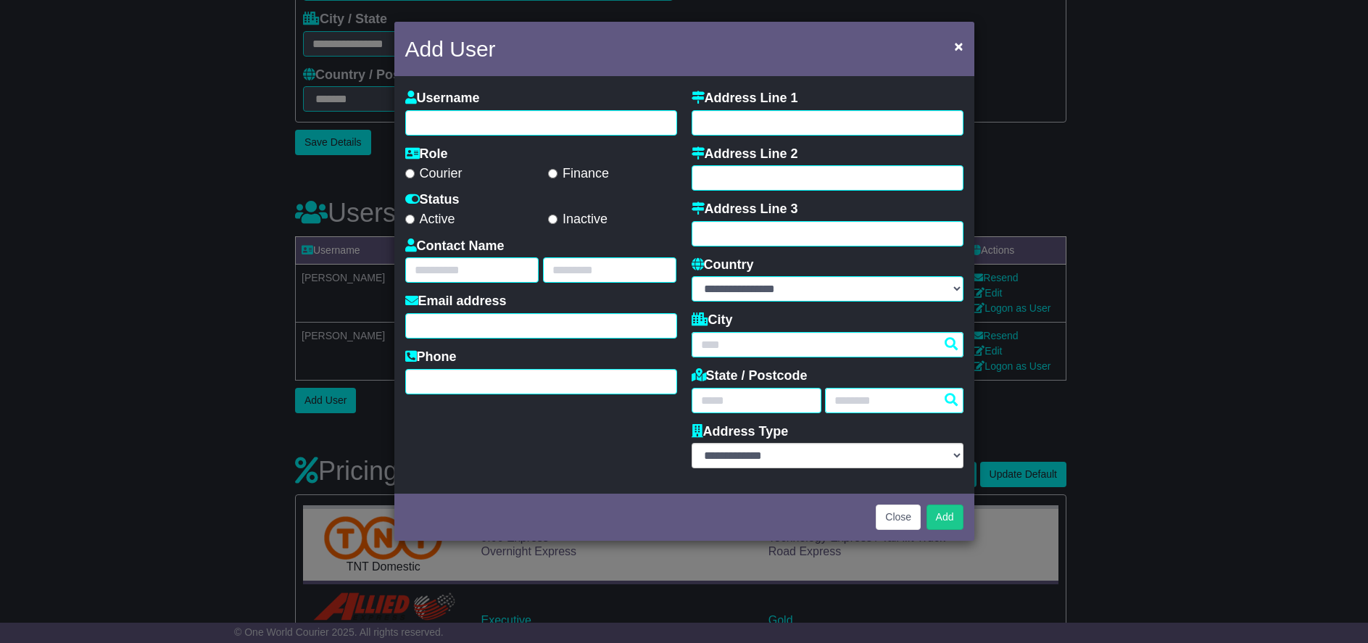 The width and height of the screenshot is (1368, 643). Describe the element at coordinates (750, 376) in the screenshot. I see `label: State / Postcode` at that location.